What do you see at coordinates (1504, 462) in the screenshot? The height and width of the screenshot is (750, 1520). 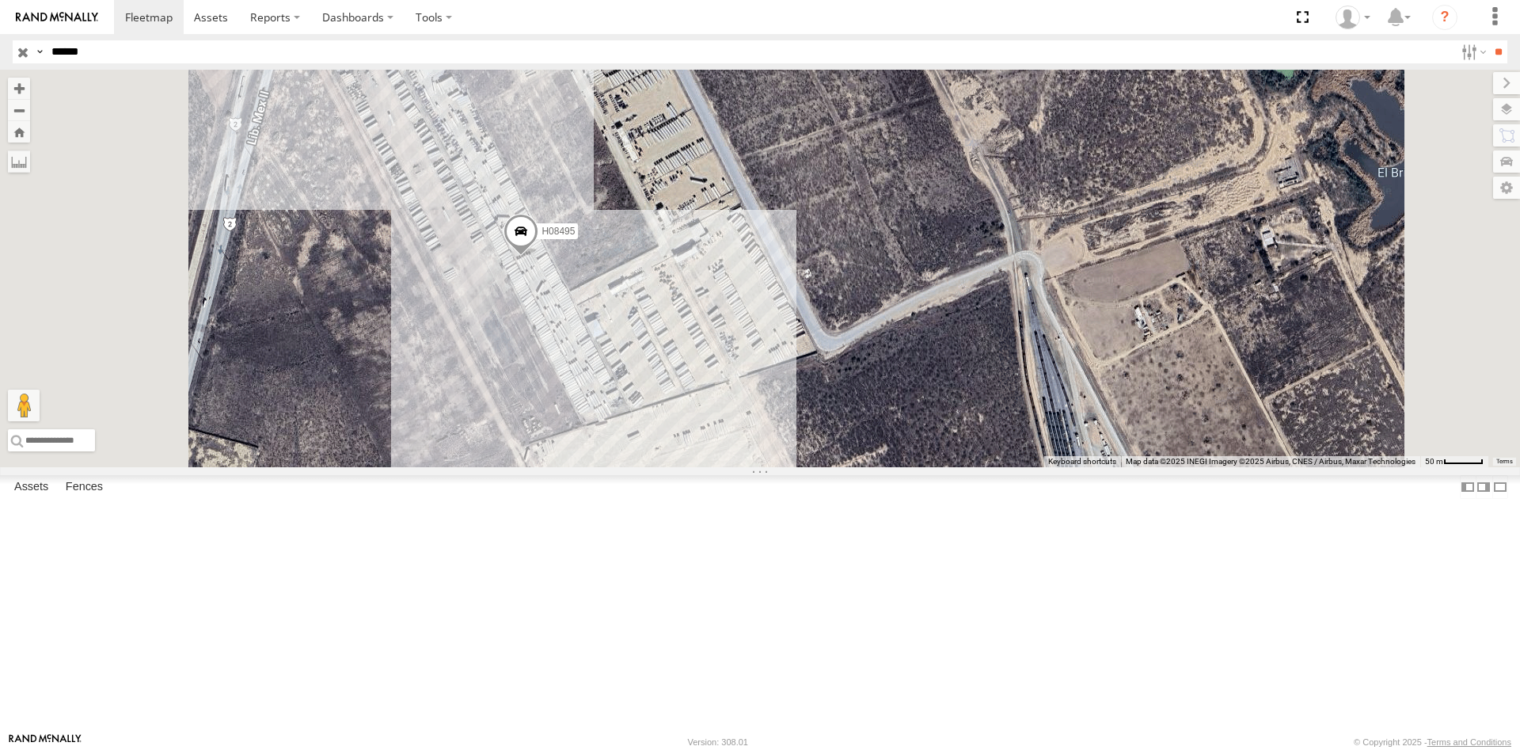 I see `a: Terms (opens in new tab)` at bounding box center [1504, 462].